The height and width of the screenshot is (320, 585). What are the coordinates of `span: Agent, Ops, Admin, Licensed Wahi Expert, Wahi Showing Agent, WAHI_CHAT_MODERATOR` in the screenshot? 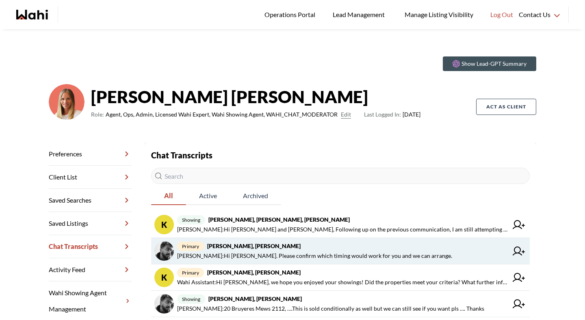 It's located at (221, 115).